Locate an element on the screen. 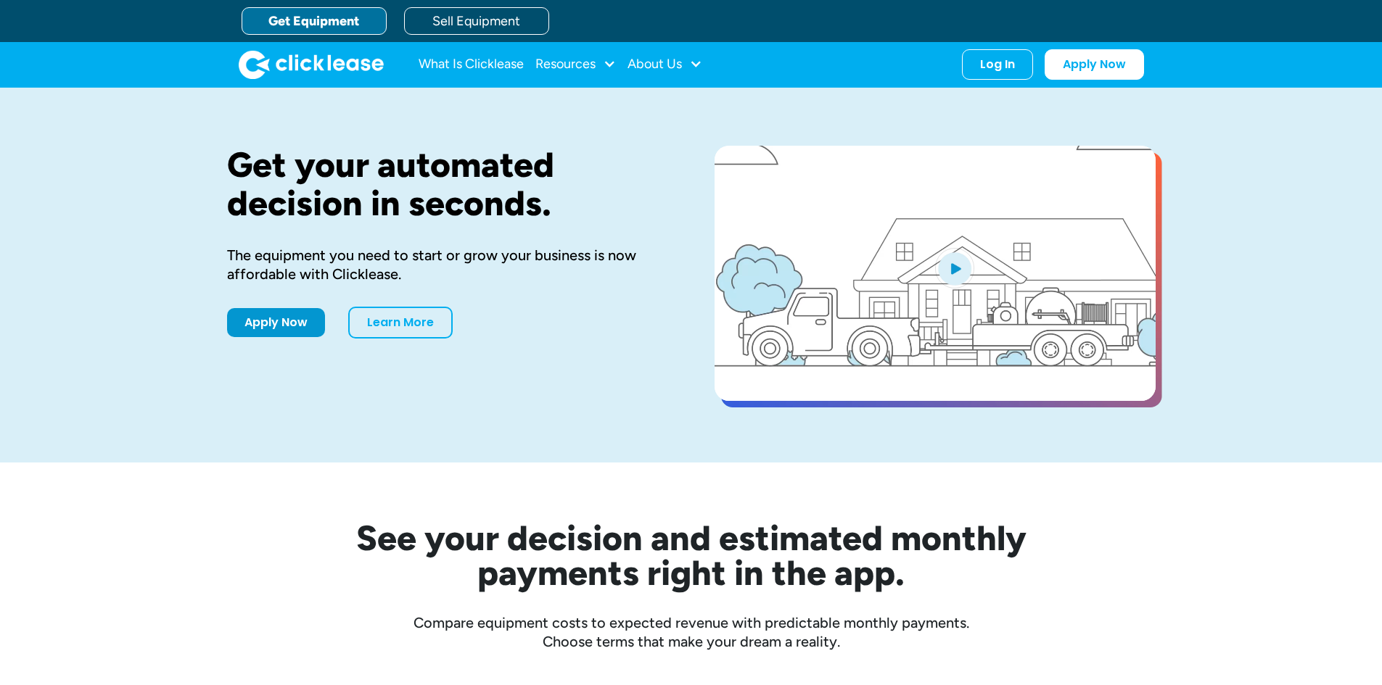 The height and width of the screenshot is (685, 1382). h1: Get your automated decision in seconds. is located at coordinates (447, 184).